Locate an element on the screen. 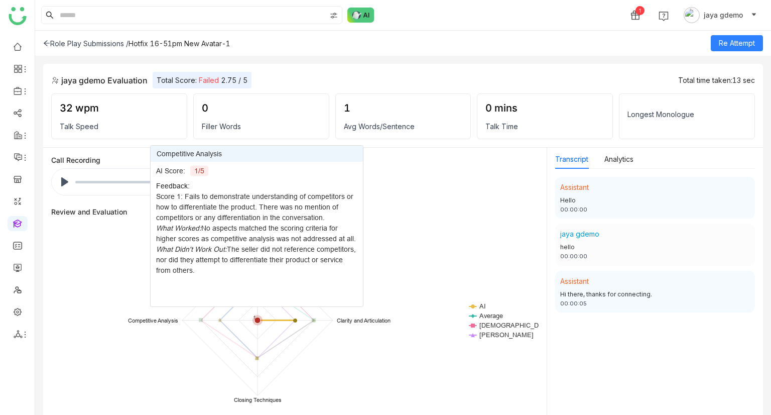  div: Total time taken: is located at coordinates (716, 80).